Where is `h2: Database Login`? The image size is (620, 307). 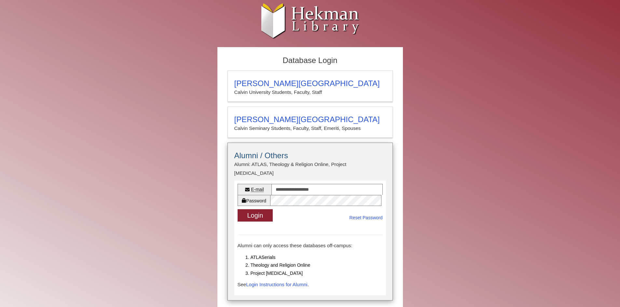 h2: Database Login is located at coordinates (310, 61).